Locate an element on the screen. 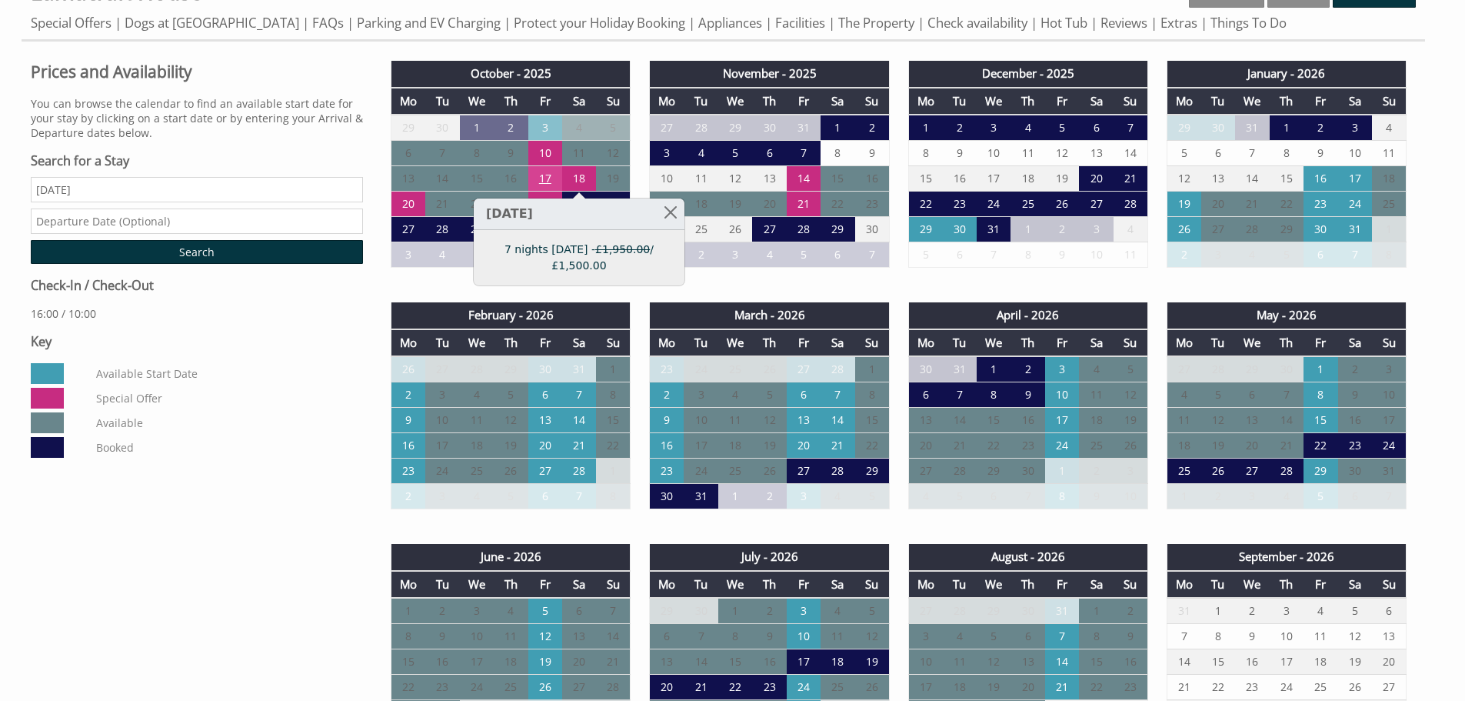 The width and height of the screenshot is (1465, 701). a: Check availability is located at coordinates (977, 22).